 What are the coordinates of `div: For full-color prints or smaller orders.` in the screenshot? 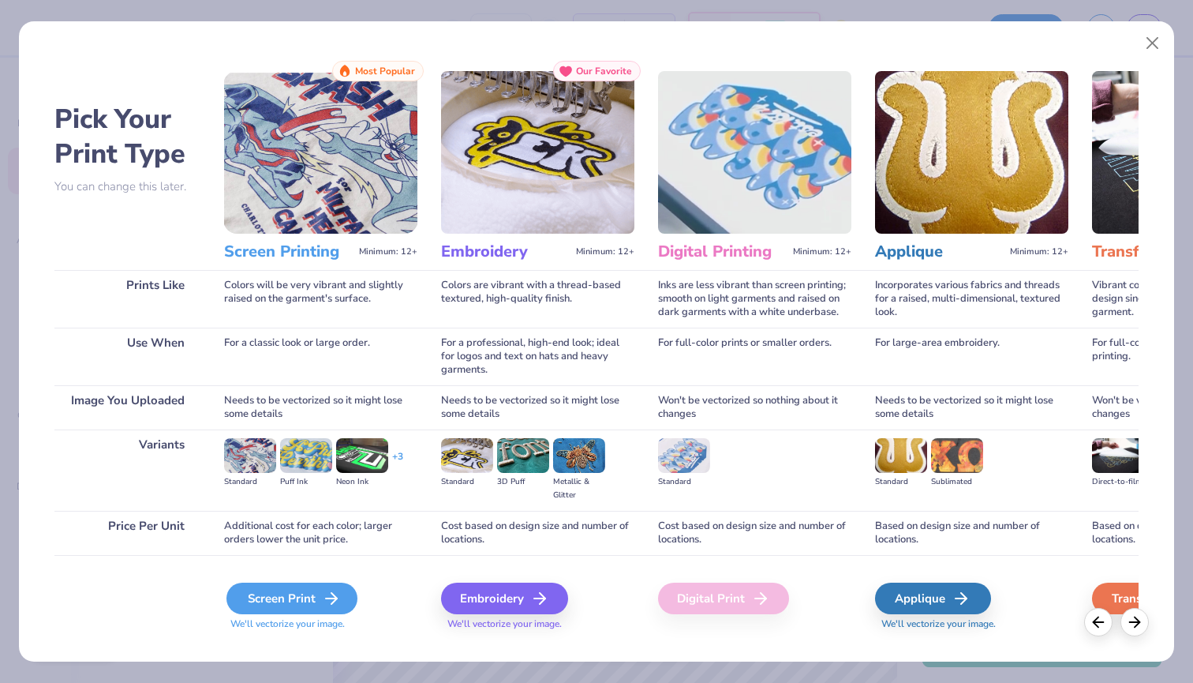 It's located at (754, 356).